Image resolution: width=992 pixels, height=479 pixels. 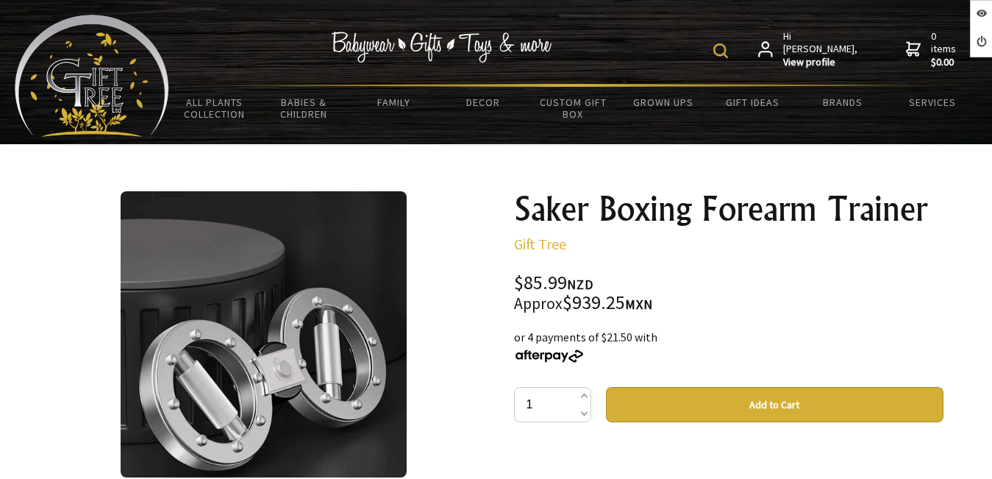 I want to click on span: 0 items, so click(x=945, y=49).